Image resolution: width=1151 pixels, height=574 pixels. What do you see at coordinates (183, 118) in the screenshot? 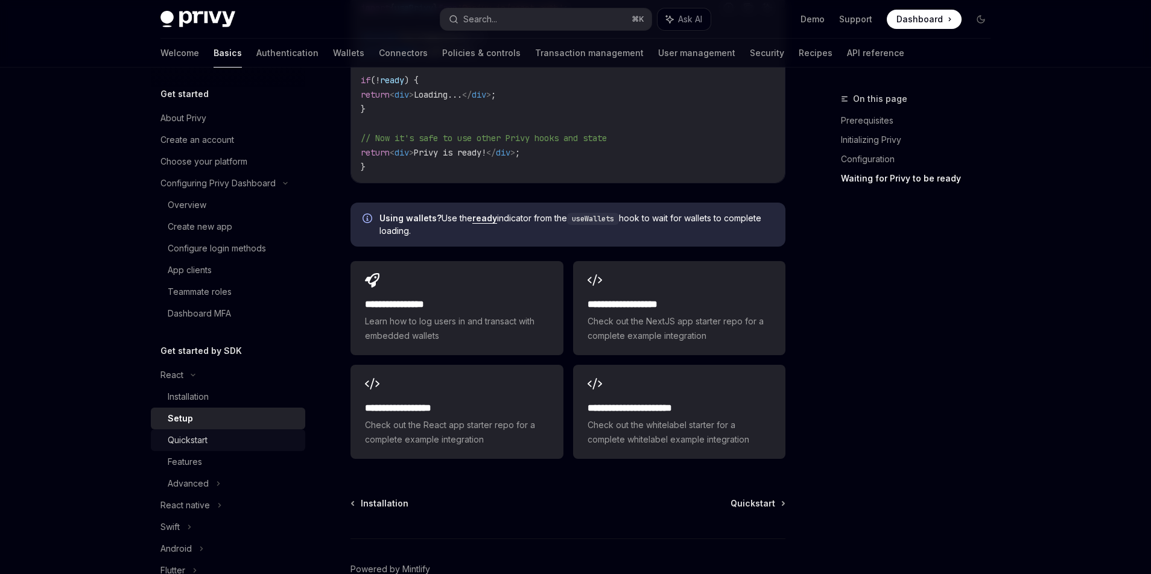
I see `div: About Privy` at bounding box center [183, 118].